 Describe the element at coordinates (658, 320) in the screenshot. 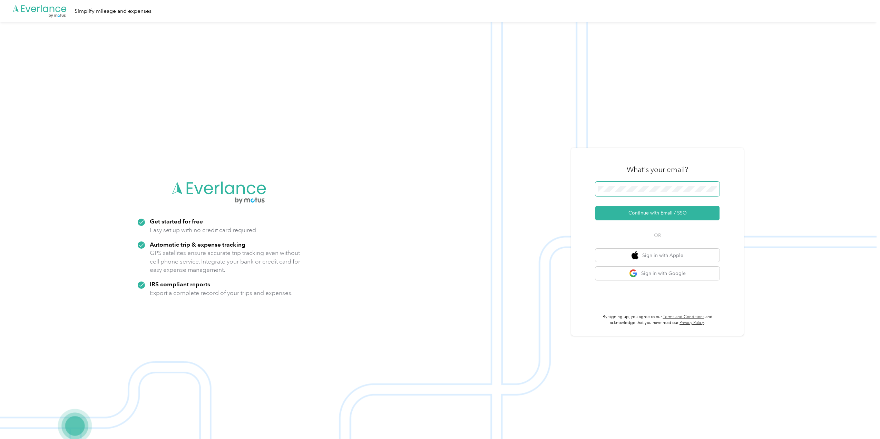

I see `p: By signing up, you agree to our and acknowledge that you have read our .` at that location.